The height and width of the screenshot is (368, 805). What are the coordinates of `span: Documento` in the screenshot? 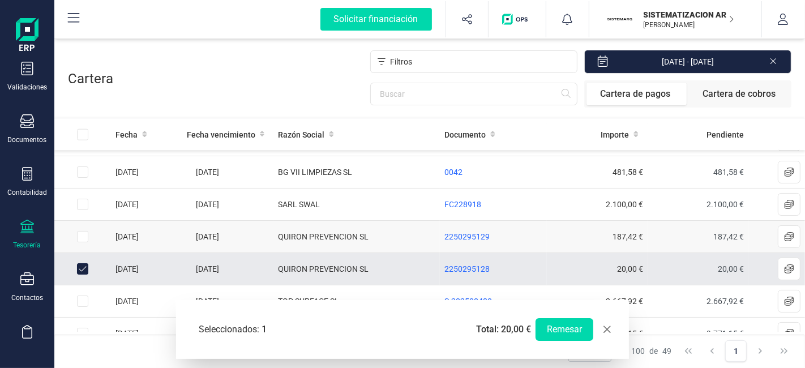 It's located at (465, 135).